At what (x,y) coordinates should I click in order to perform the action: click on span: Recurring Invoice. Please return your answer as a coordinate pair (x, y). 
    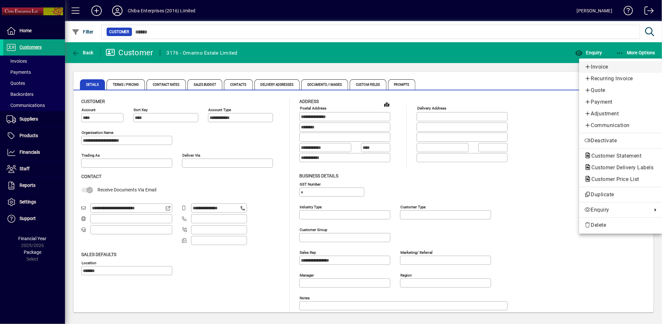
    Looking at the image, I should click on (620, 79).